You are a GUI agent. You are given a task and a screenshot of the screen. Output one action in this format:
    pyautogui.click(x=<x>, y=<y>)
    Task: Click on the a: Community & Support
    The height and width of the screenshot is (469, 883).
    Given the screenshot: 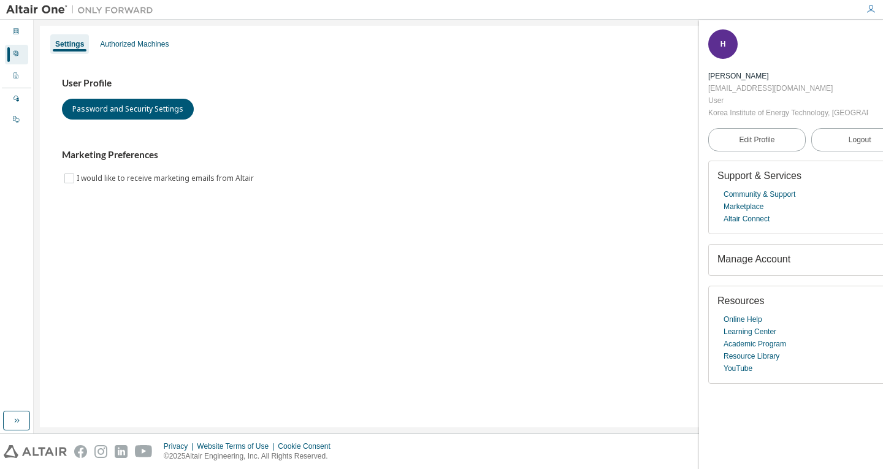 What is the action you would take?
    pyautogui.click(x=759, y=194)
    